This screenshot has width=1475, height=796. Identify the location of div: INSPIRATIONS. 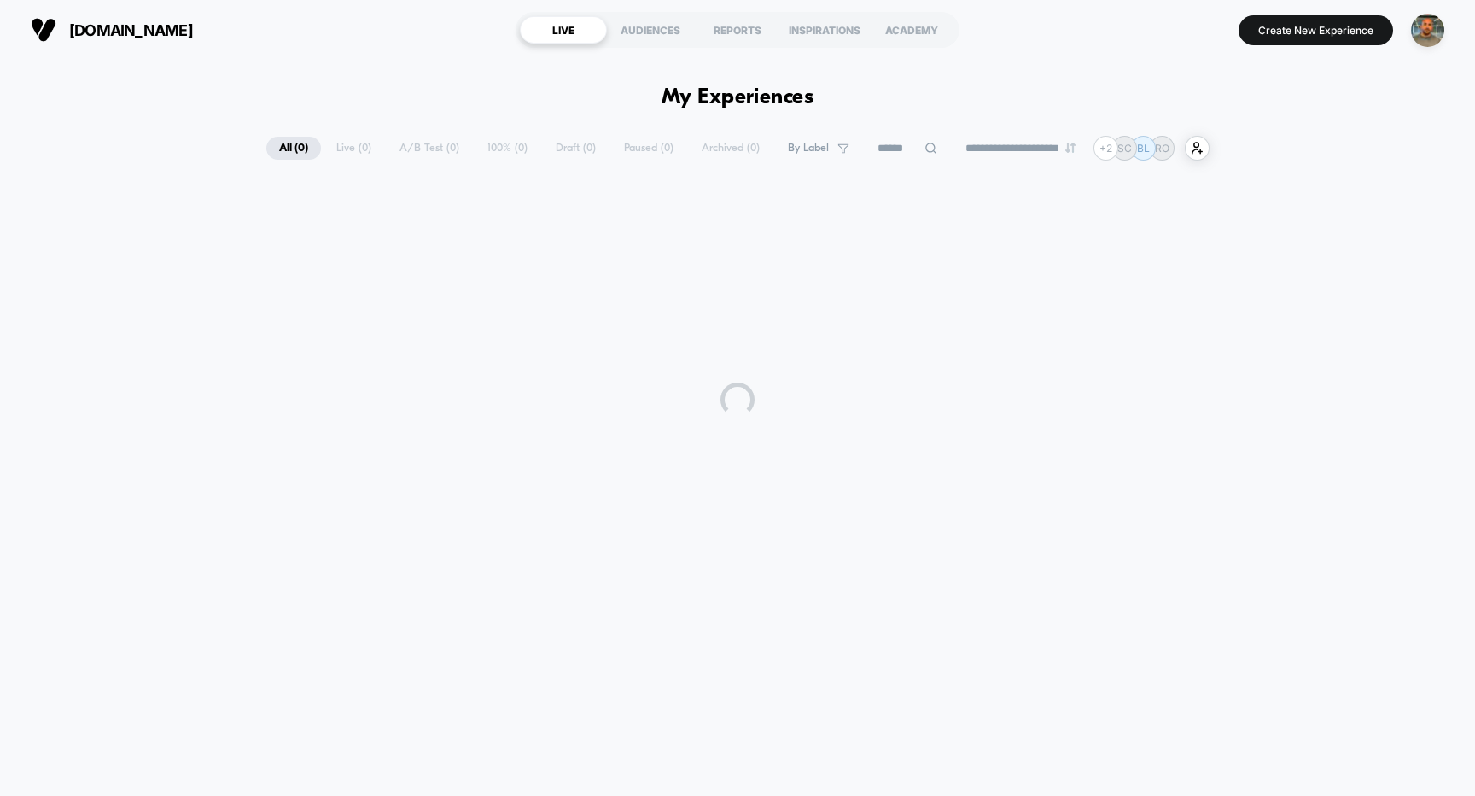
(825, 30).